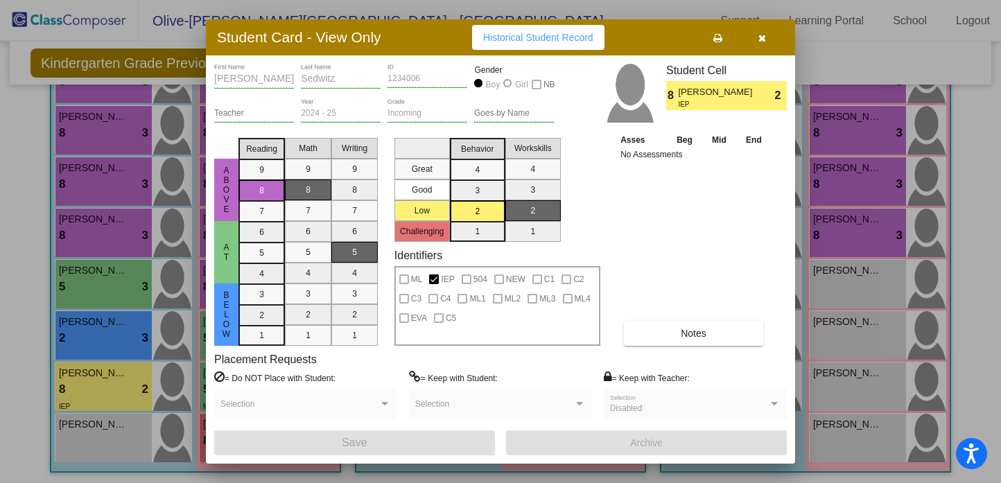  Describe the element at coordinates (516, 279) in the screenshot. I see `span: NEW` at that location.